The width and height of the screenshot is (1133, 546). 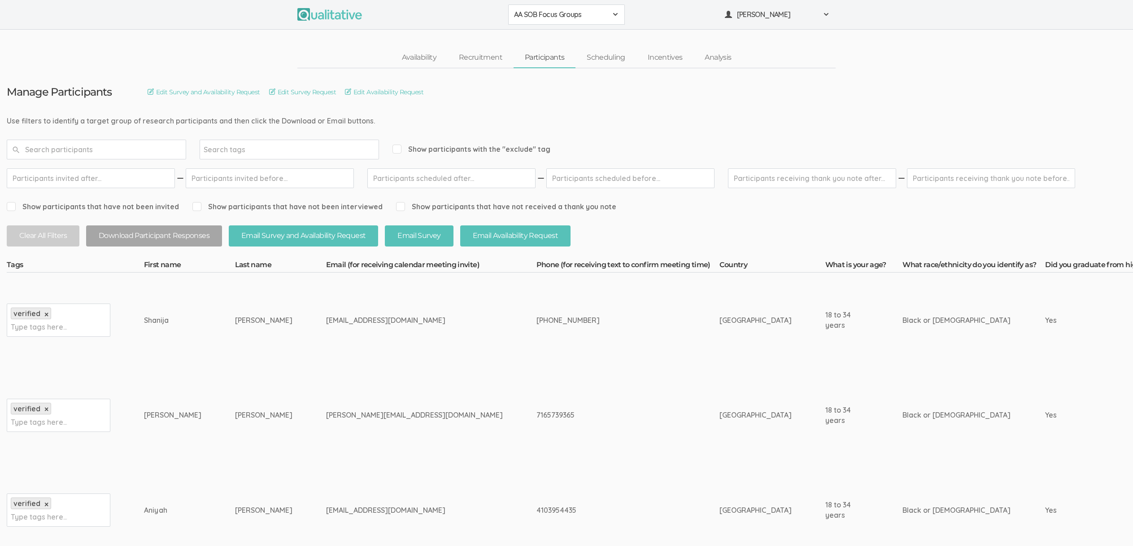 What do you see at coordinates (189, 266) in the screenshot?
I see `th: First name` at bounding box center [189, 266].